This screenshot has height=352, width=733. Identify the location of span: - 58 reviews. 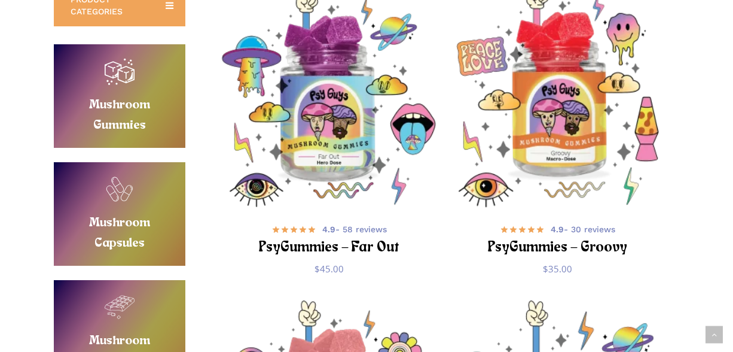
(354, 229).